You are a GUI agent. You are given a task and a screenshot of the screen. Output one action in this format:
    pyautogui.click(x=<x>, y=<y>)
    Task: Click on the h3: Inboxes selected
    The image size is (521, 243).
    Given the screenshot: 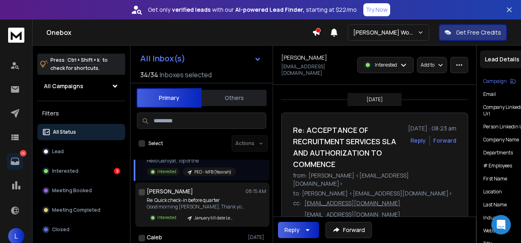 What is the action you would take?
    pyautogui.click(x=186, y=75)
    